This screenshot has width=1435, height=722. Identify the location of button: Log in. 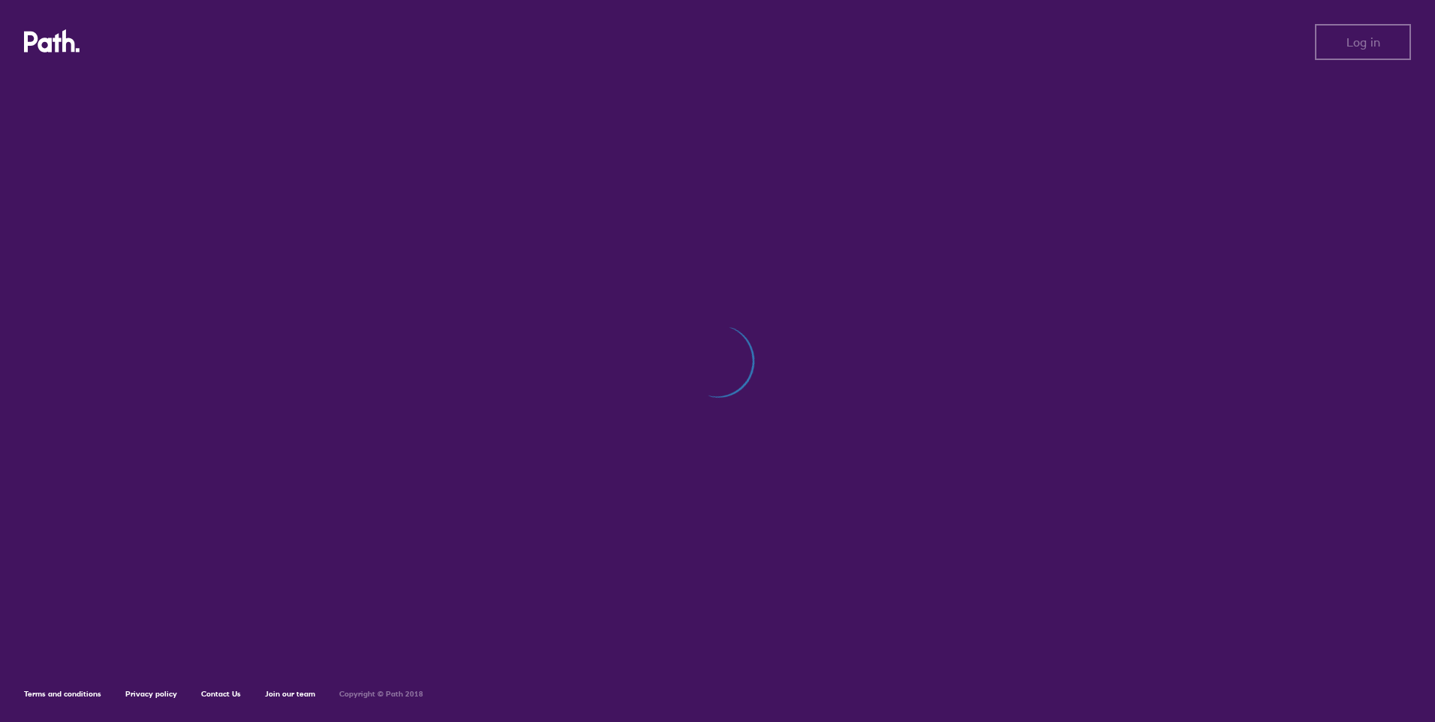
(1363, 42).